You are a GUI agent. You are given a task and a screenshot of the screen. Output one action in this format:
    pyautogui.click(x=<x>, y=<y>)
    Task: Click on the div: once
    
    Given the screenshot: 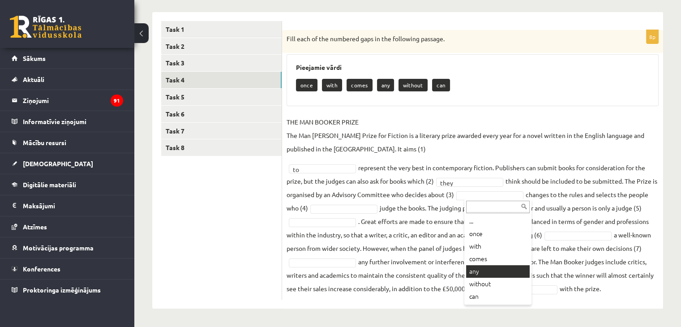 What is the action you would take?
    pyautogui.click(x=498, y=234)
    